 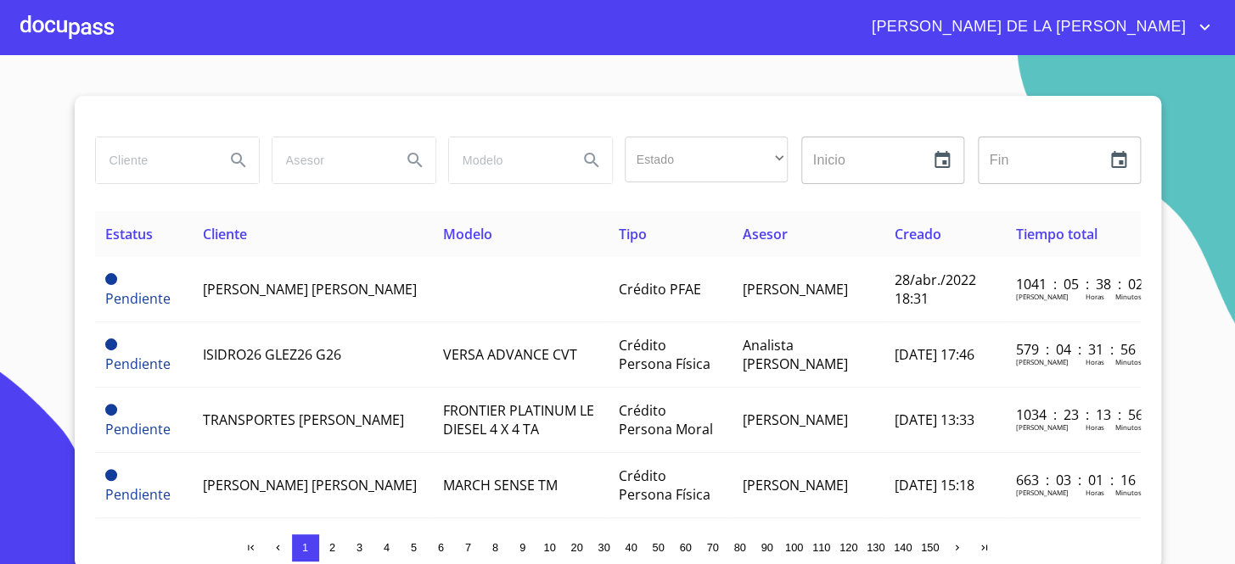 I want to click on span: 150, so click(x=929, y=547).